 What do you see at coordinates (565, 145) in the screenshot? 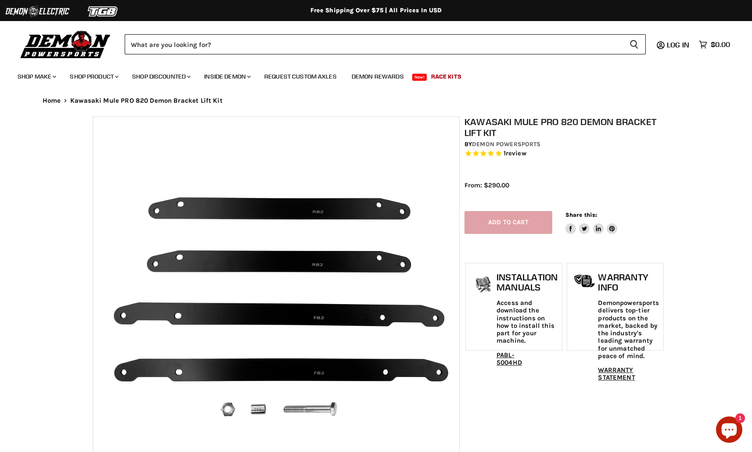
I see `div: by` at bounding box center [565, 145].